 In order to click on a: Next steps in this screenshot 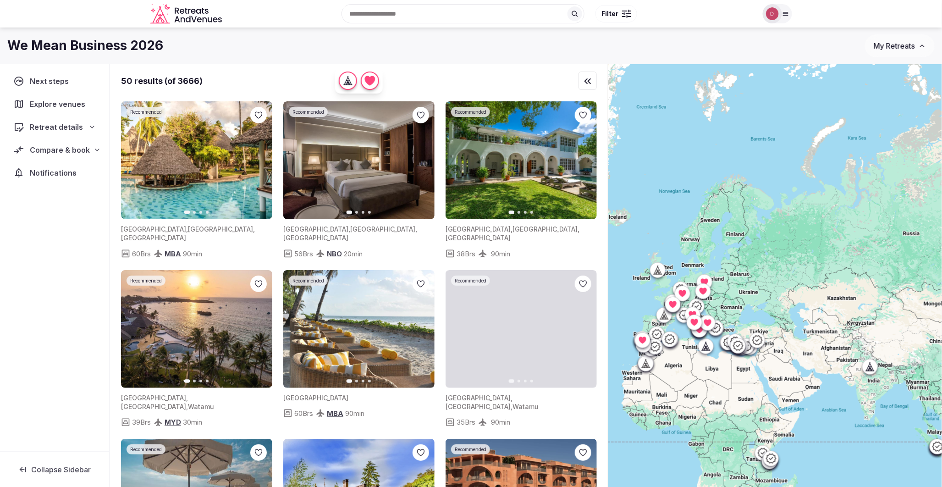, I will do `click(55, 81)`.